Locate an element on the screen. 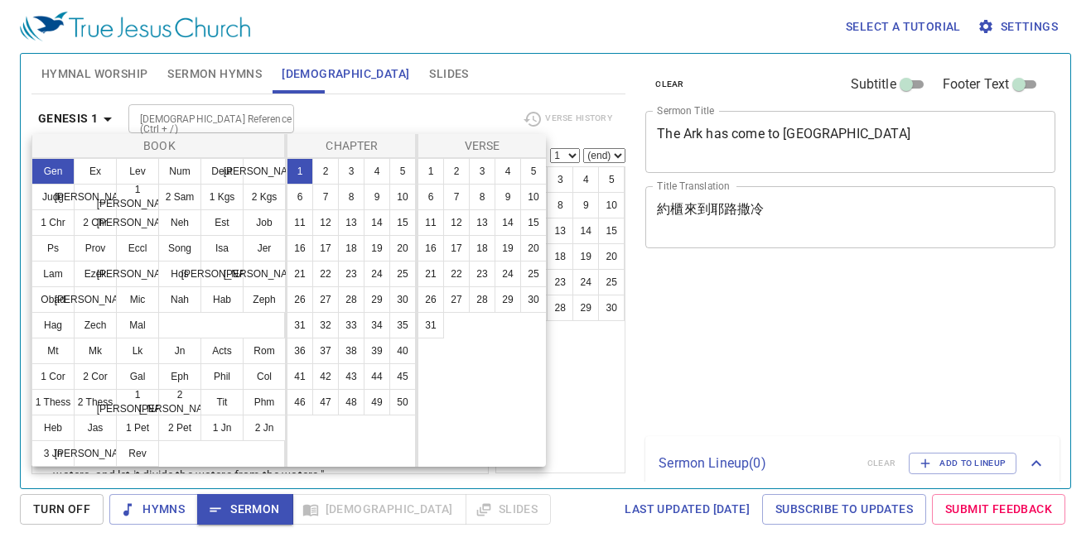 This screenshot has width=1091, height=547. button: 10 is located at coordinates (533, 197).